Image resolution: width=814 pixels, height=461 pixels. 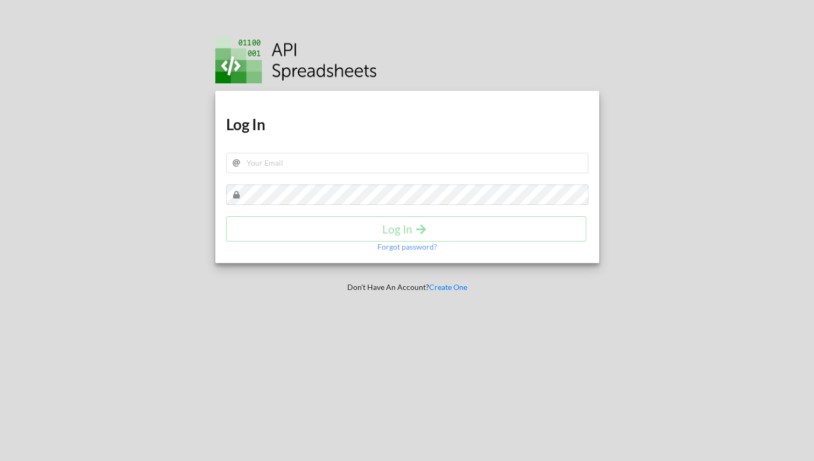 I want to click on p: Don't Have An Account?, so click(x=407, y=288).